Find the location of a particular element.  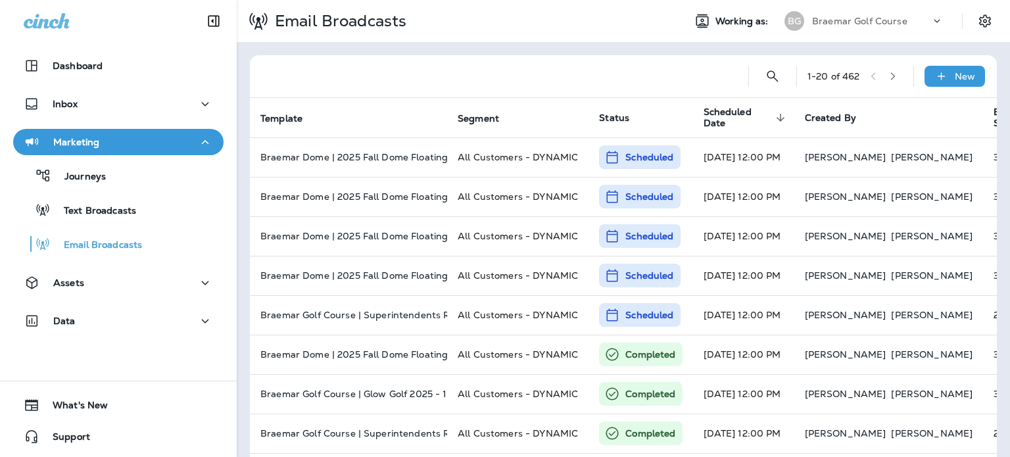

p: Braemar Golf Course is located at coordinates (859, 21).